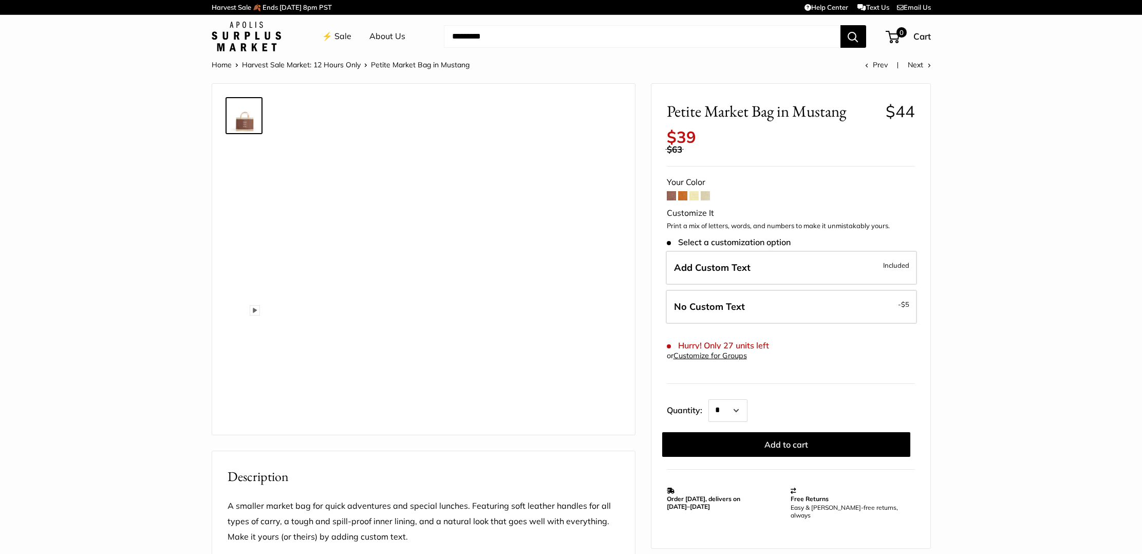 The image size is (1142, 554). What do you see at coordinates (709, 306) in the screenshot?
I see `span: No Custom Text` at bounding box center [709, 306].